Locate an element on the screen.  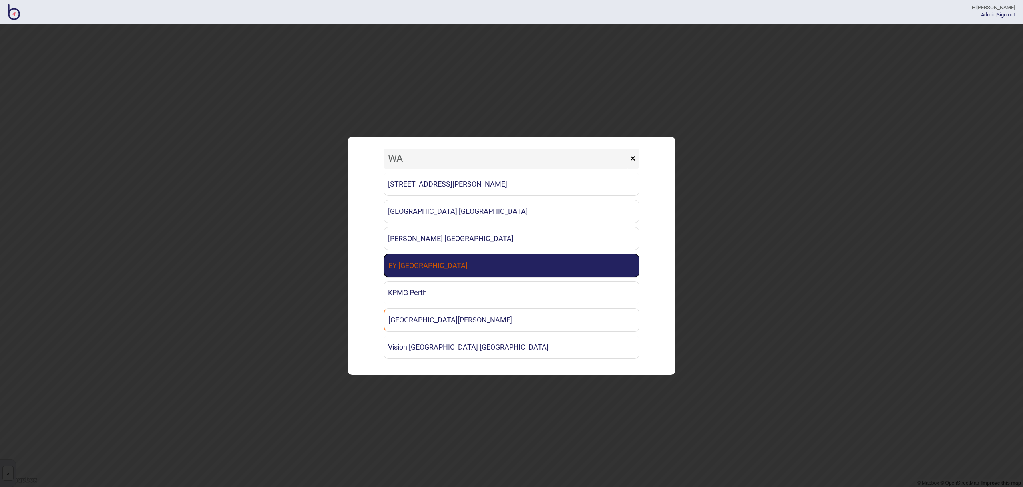
img: BindiMaps CMS is located at coordinates (14, 12).